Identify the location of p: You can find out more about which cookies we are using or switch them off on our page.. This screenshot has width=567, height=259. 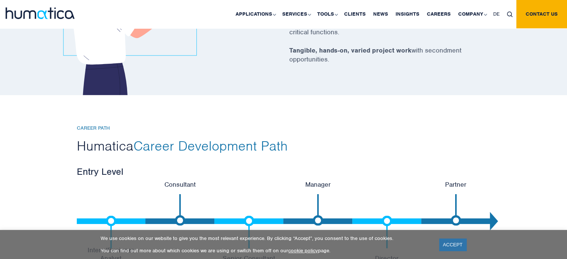
(265, 250).